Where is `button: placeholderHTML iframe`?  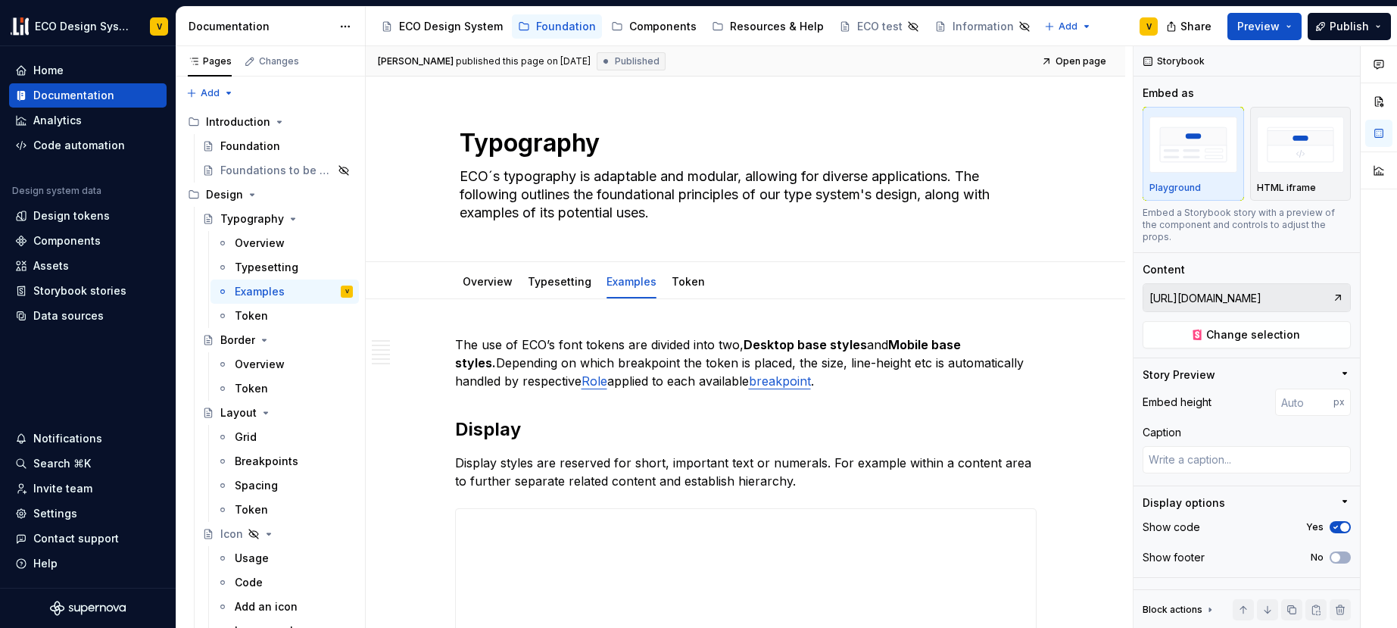
button: placeholderHTML iframe is located at coordinates (1301, 154).